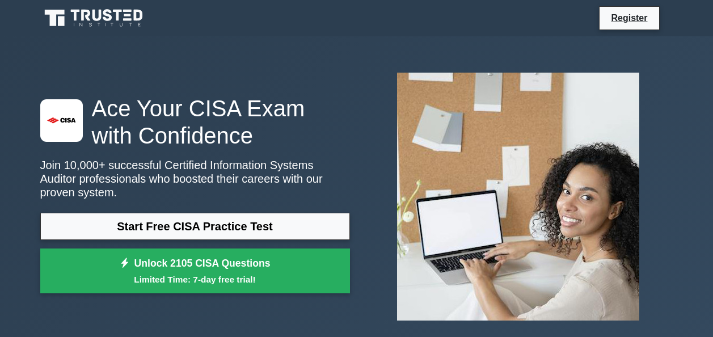 Image resolution: width=713 pixels, height=337 pixels. What do you see at coordinates (195, 279) in the screenshot?
I see `small: Limited Time: 7-day free trial!` at bounding box center [195, 279].